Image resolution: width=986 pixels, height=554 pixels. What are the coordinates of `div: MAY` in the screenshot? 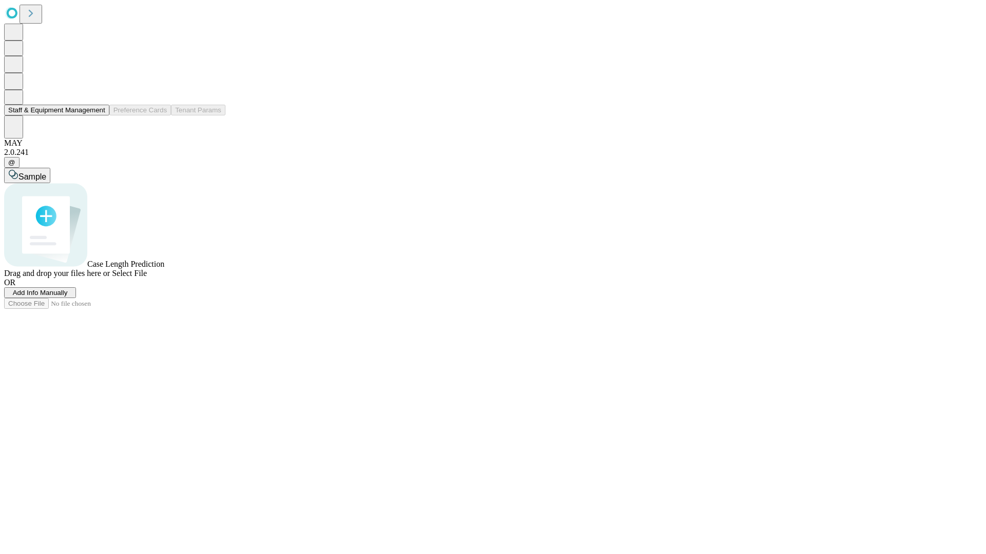 It's located at (493, 143).